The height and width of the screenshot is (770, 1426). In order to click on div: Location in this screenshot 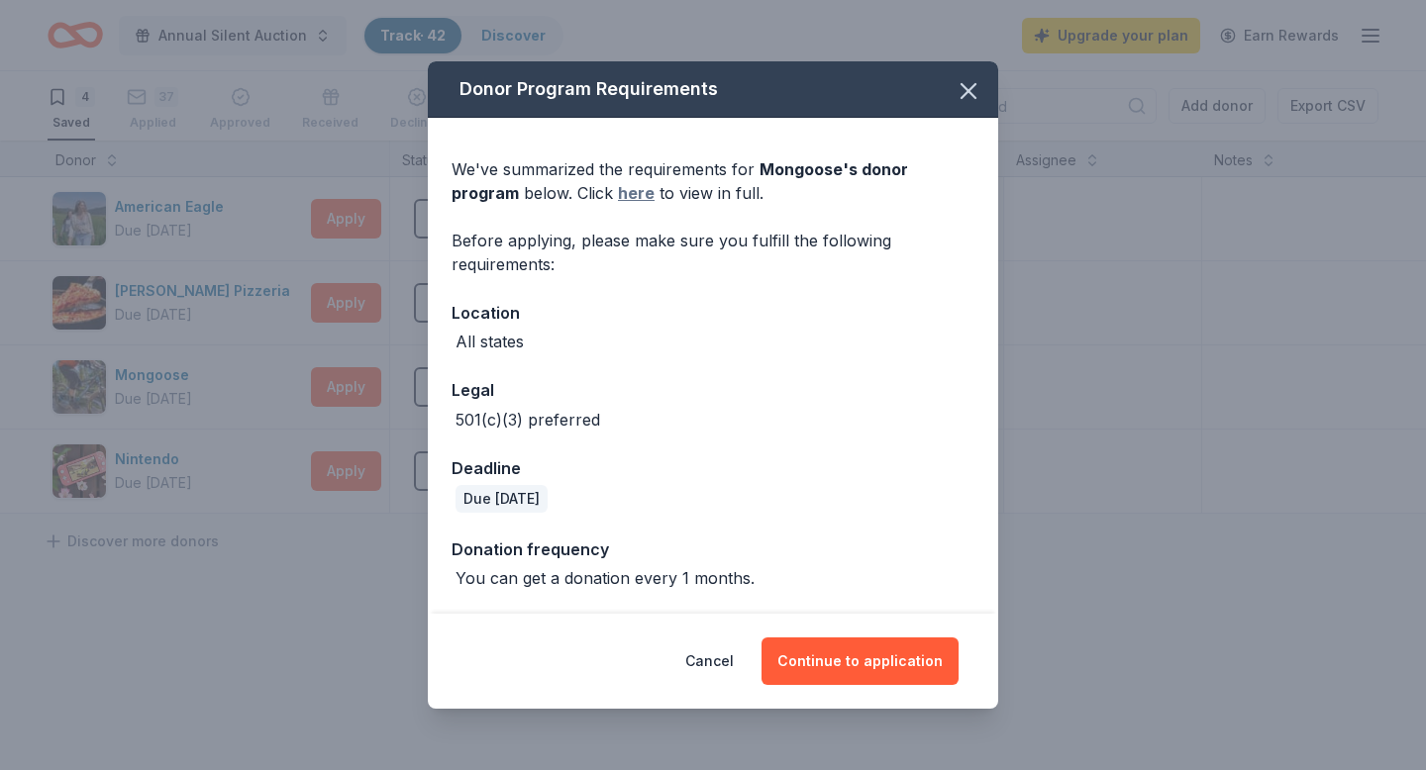, I will do `click(713, 313)`.